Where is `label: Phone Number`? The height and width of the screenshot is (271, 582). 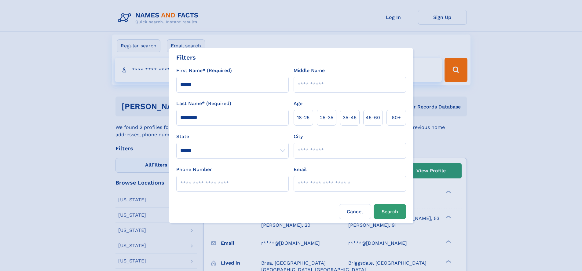 label: Phone Number is located at coordinates (194, 170).